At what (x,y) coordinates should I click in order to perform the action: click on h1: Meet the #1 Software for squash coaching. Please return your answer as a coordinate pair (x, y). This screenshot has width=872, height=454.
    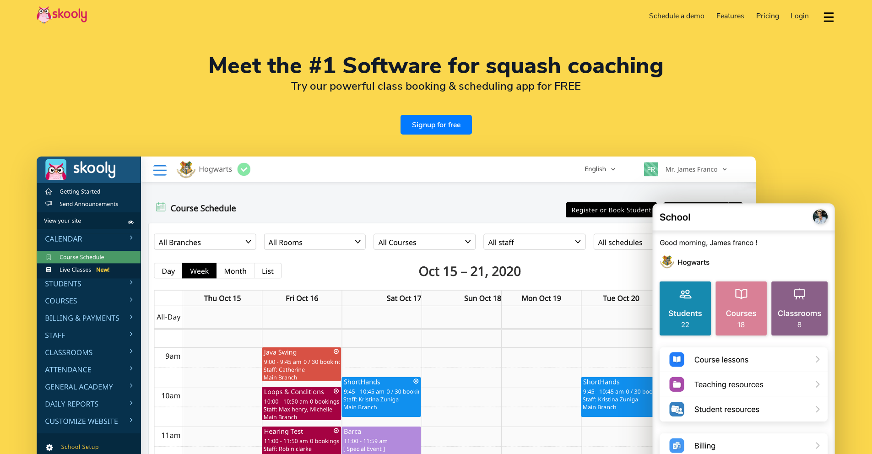
    Looking at the image, I should click on (436, 66).